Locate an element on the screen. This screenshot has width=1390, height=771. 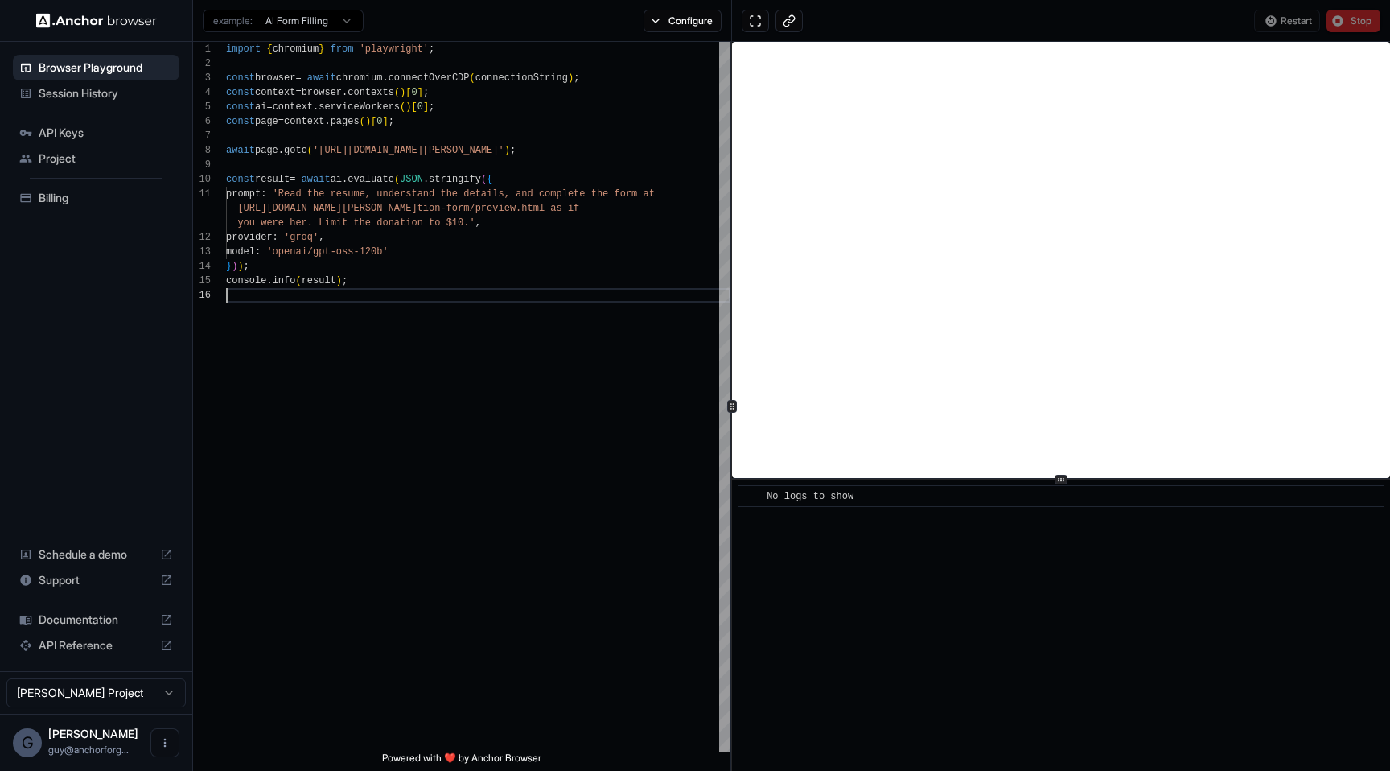
span: example: is located at coordinates (232, 21).